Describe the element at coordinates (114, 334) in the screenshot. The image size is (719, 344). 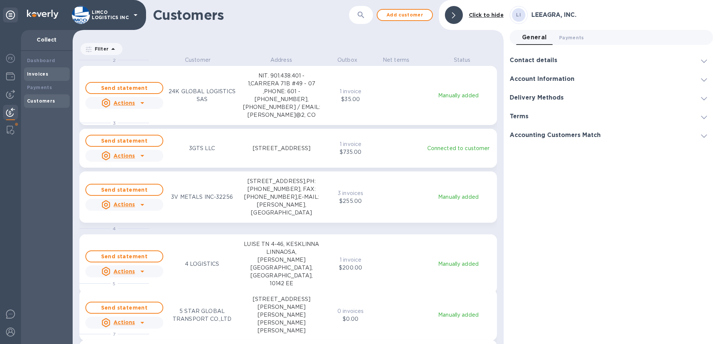
I see `span: 7` at that location.